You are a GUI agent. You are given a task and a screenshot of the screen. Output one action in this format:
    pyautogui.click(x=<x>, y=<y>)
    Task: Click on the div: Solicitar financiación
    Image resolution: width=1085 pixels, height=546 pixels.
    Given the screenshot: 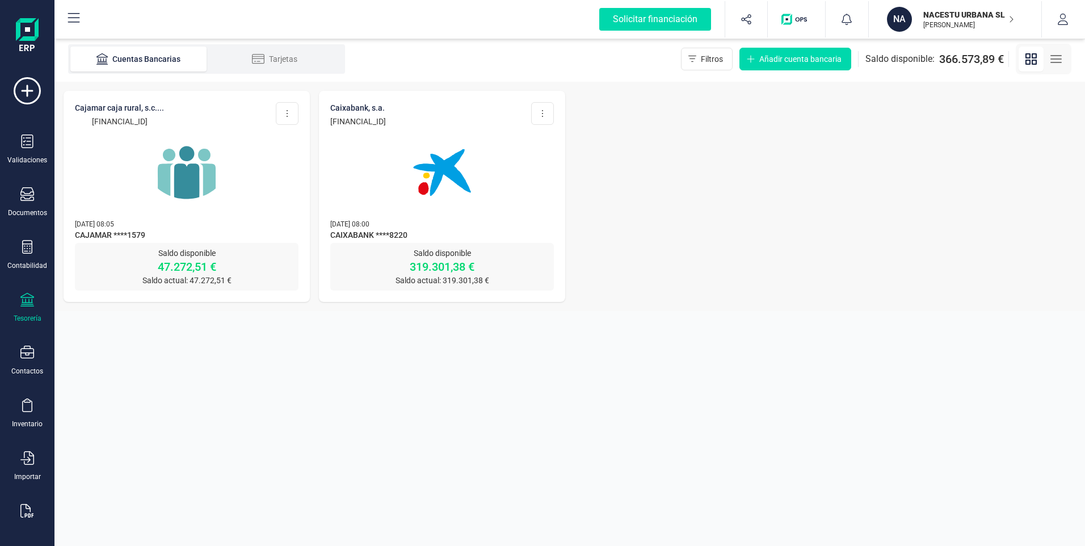 What is the action you would take?
    pyautogui.click(x=655, y=19)
    